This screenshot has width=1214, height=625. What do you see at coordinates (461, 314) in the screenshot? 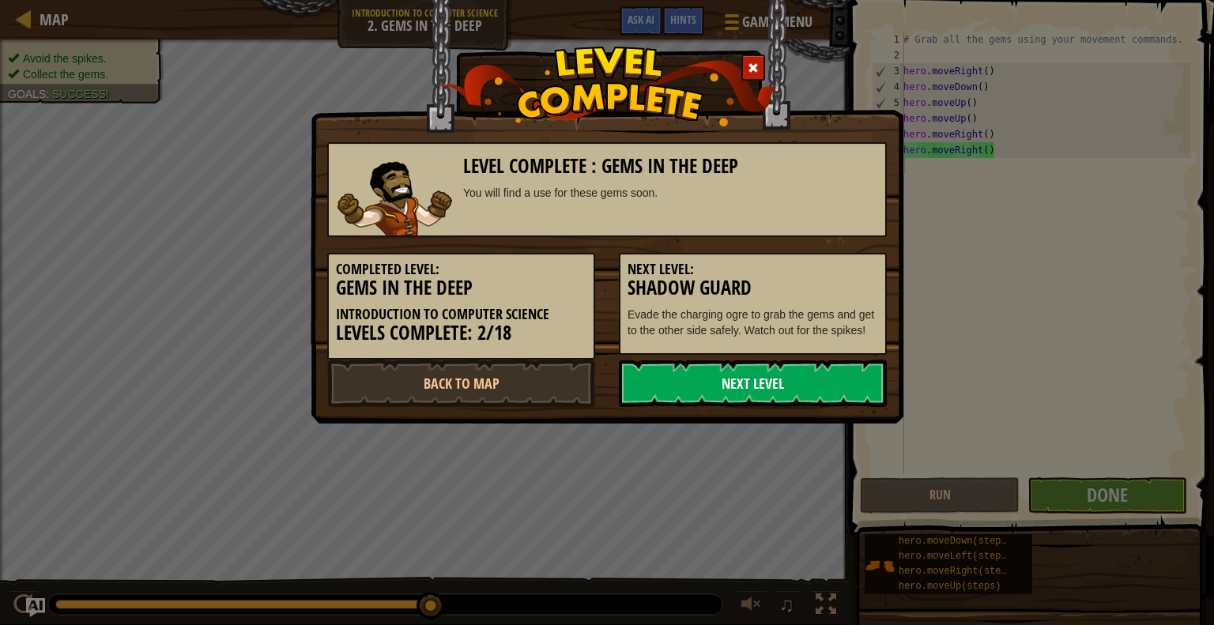
I see `h5: Introduction to Computer Science` at bounding box center [461, 314].